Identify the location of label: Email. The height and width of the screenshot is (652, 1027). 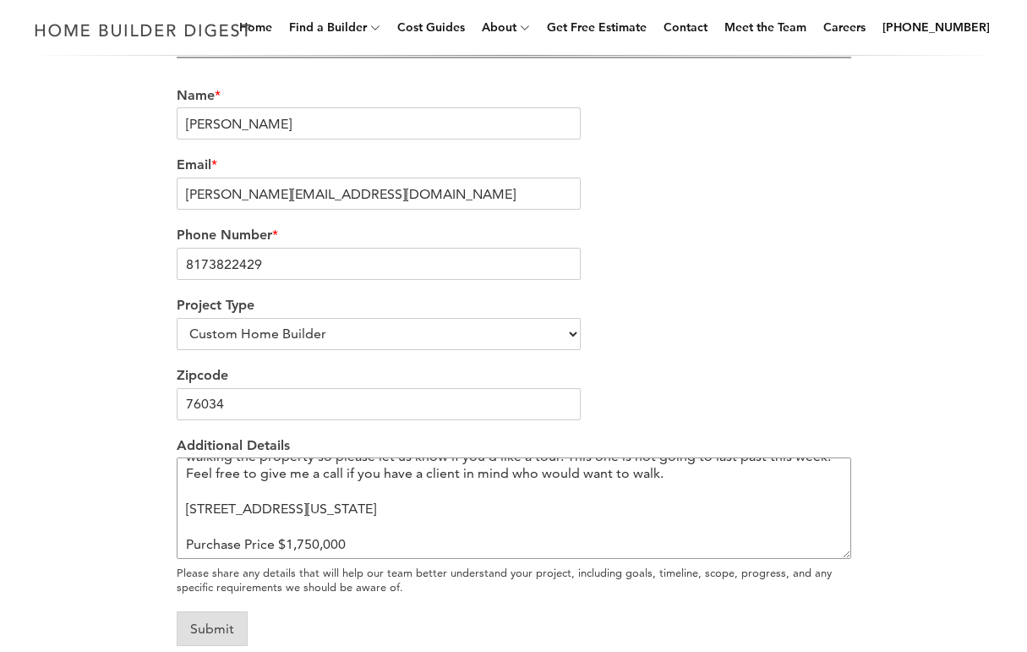
(514, 165).